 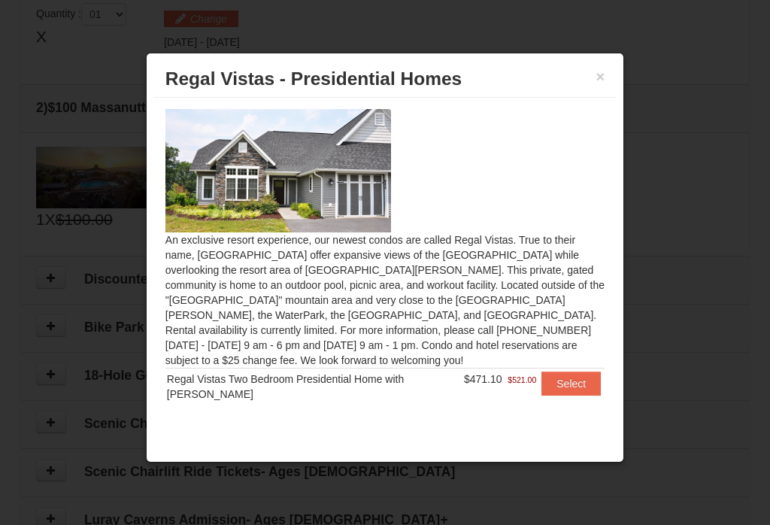 I want to click on span: Regal Vistas - Presidential Homes, so click(x=313, y=78).